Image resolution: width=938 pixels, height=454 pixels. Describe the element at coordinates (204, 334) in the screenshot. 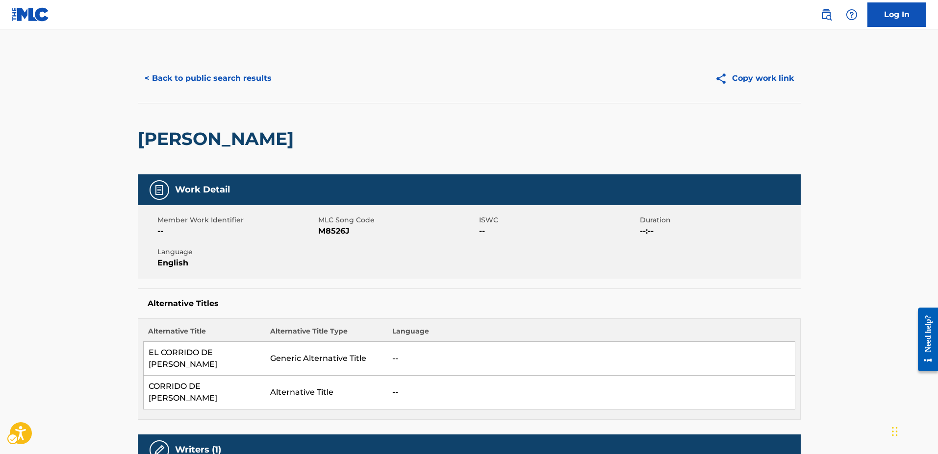

I see `th: Alternative Title` at that location.